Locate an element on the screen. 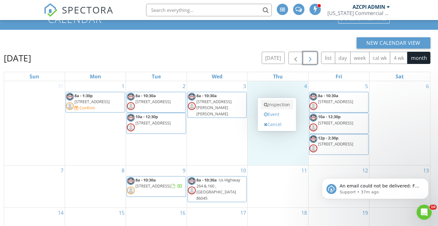 The height and width of the screenshot is (226, 438). span: 10 is located at coordinates (433, 208).